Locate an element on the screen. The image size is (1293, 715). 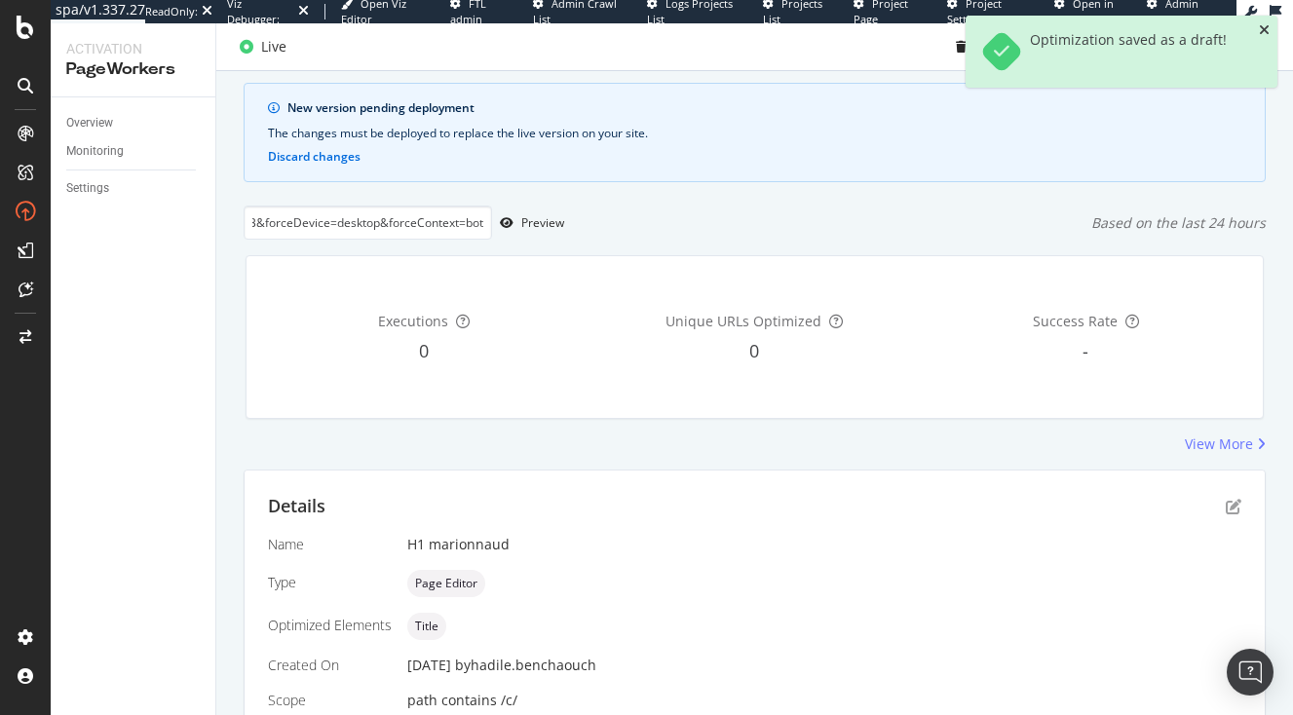
div: pen-to-square is located at coordinates (1233, 507).